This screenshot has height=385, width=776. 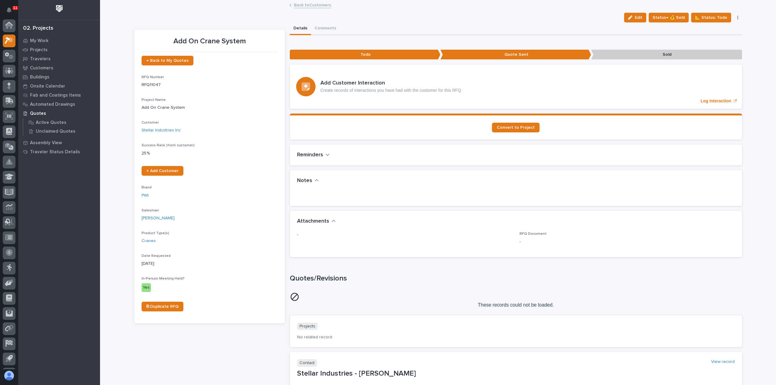 What do you see at coordinates (391, 90) in the screenshot?
I see `p: Create records of interactions you have had with the customer for this RFQ` at bounding box center [391, 90].